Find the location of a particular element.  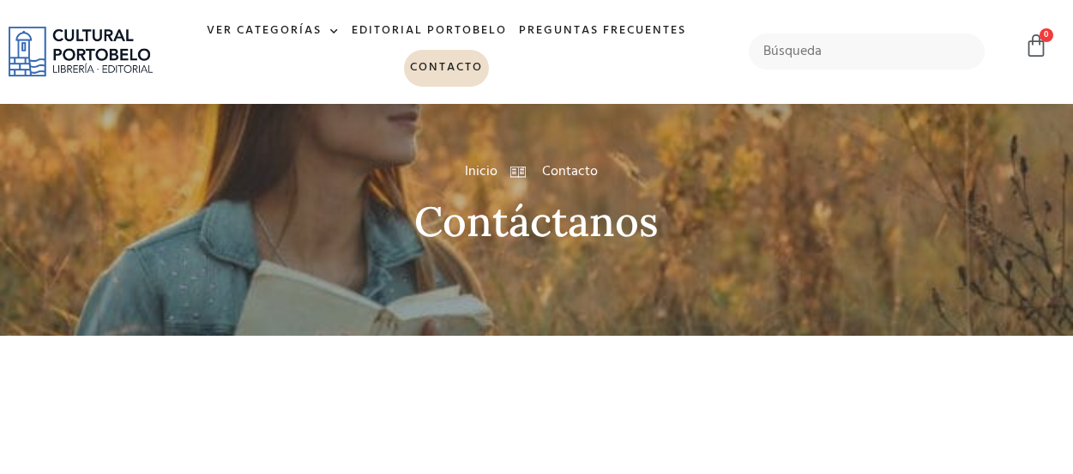

span: Inicio is located at coordinates (481, 172).